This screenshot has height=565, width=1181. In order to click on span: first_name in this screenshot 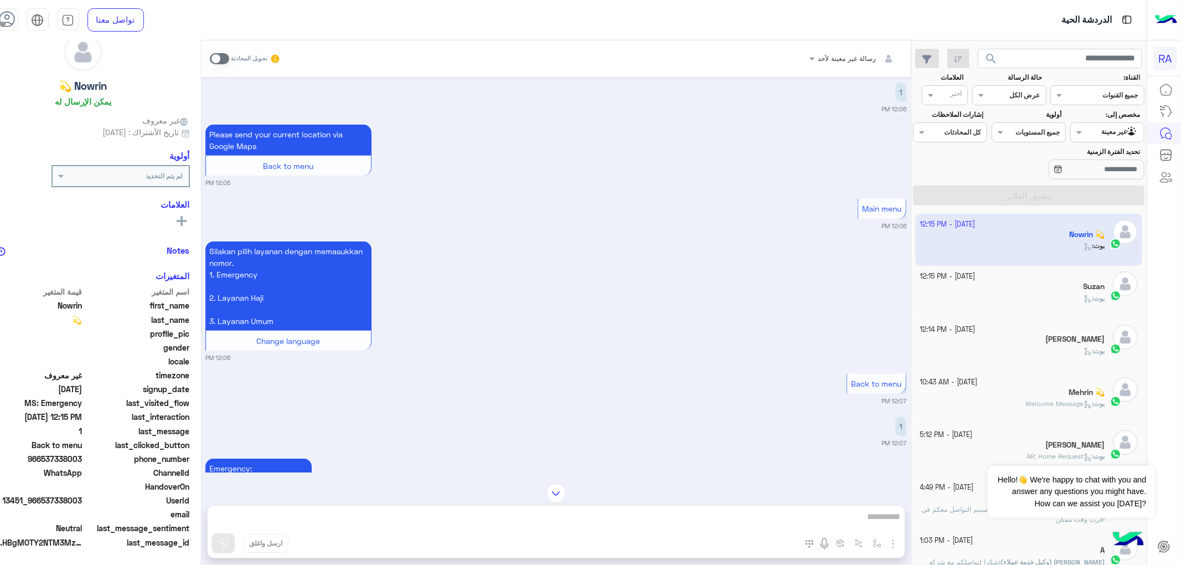, I will do `click(137, 305)`.